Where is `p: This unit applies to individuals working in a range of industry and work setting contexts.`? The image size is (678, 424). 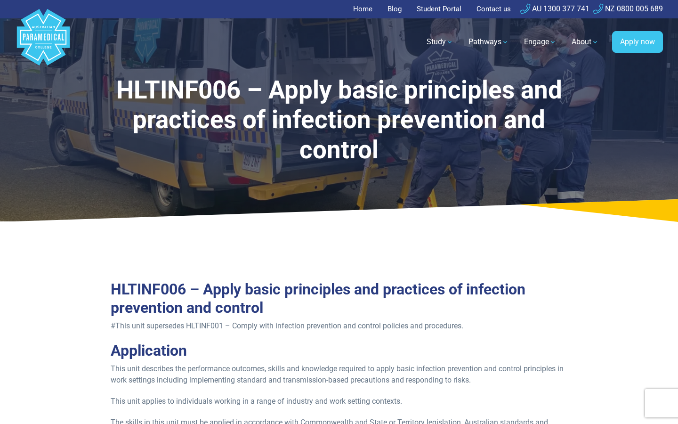
p: This unit applies to individuals working in a range of industry and work setting contexts. is located at coordinates (339, 401).